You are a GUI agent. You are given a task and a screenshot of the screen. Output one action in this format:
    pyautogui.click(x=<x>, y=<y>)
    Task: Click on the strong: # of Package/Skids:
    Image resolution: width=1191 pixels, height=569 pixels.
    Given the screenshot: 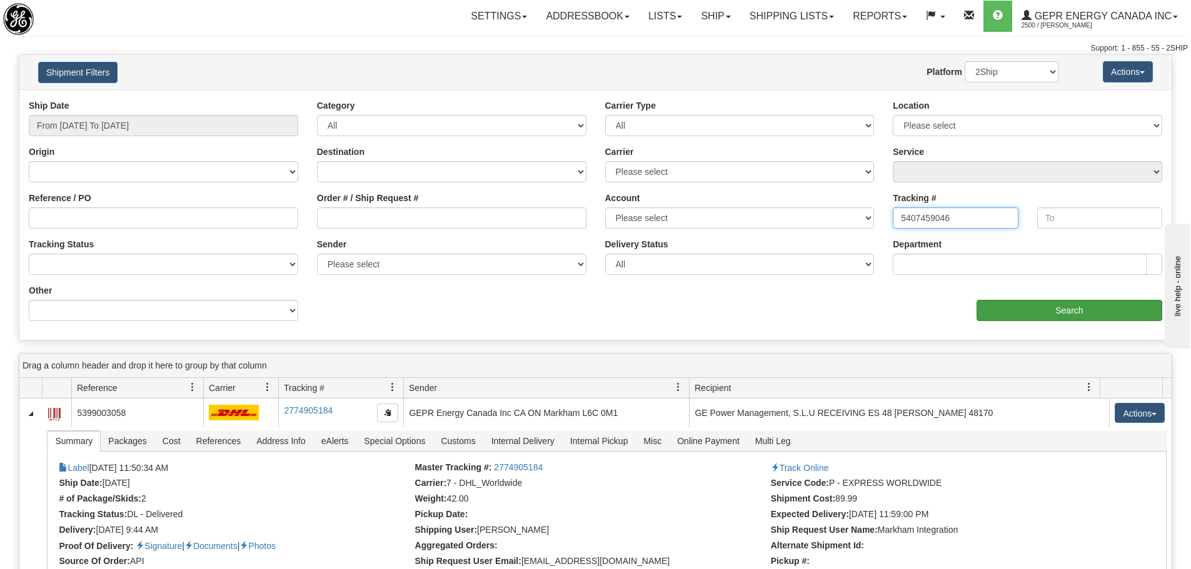 What is the action you would take?
    pyautogui.click(x=100, y=499)
    